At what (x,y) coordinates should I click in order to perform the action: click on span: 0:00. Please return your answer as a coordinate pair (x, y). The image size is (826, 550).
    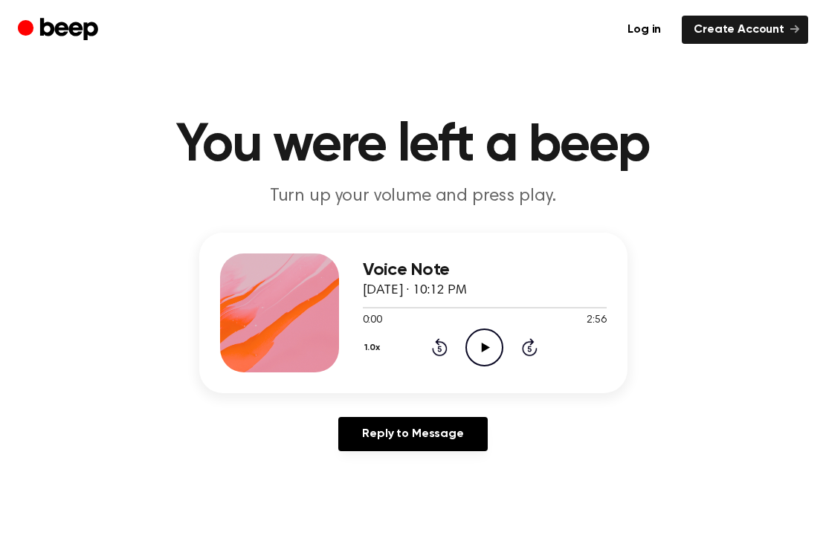
    Looking at the image, I should click on (372, 320).